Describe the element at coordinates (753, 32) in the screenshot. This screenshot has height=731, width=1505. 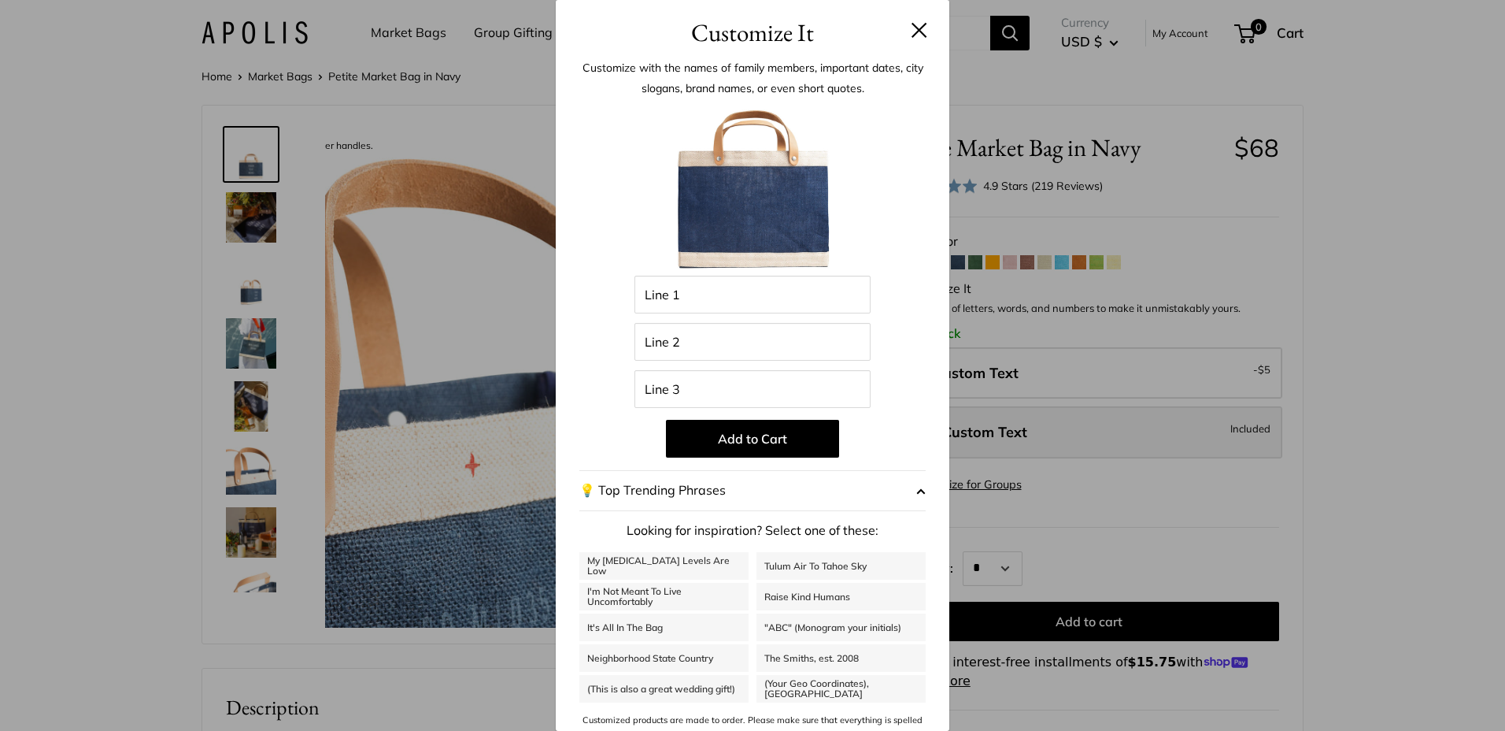
I see `h3: Customize It` at that location.